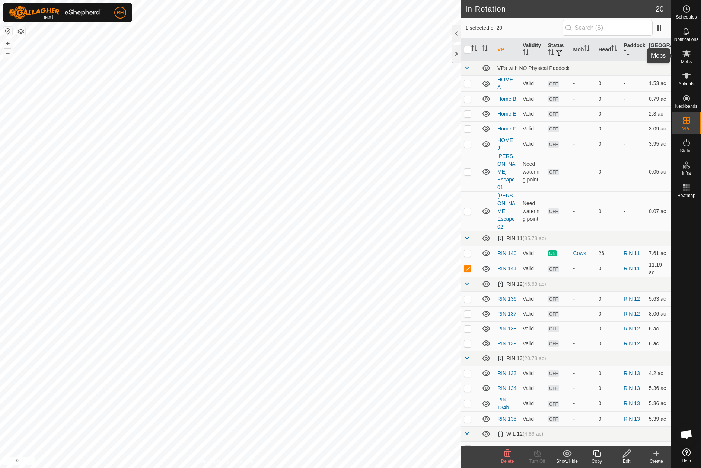 This screenshot has width=701, height=468. Describe the element at coordinates (658, 99) in the screenshot. I see `td: 0.79 ac` at that location.